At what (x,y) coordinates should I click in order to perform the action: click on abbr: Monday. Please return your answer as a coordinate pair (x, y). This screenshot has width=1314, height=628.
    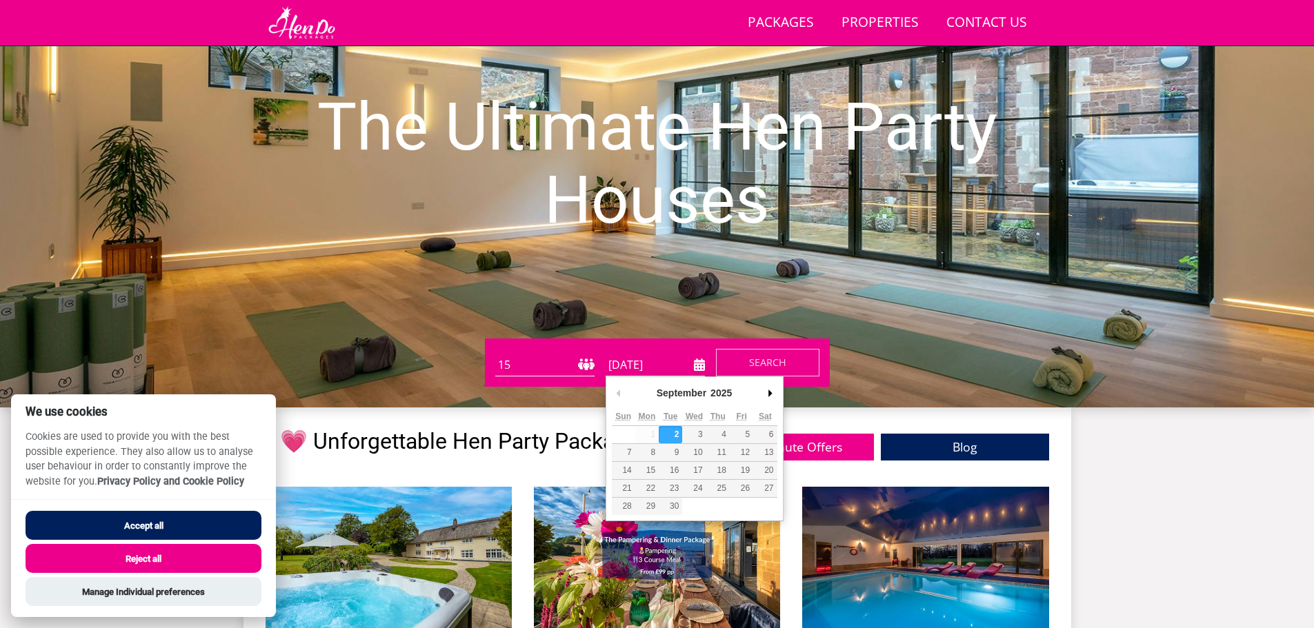
    Looking at the image, I should click on (647, 417).